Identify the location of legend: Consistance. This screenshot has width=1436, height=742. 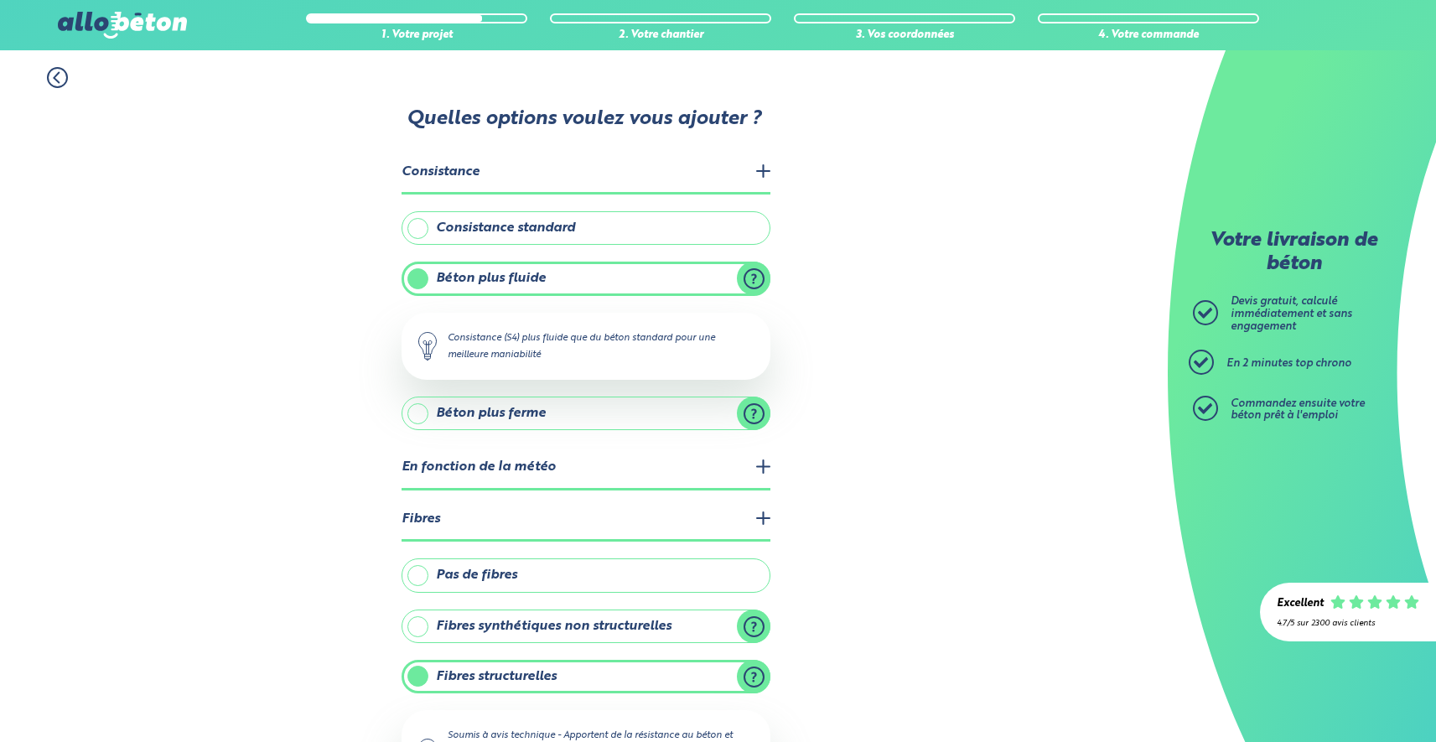
(586, 173).